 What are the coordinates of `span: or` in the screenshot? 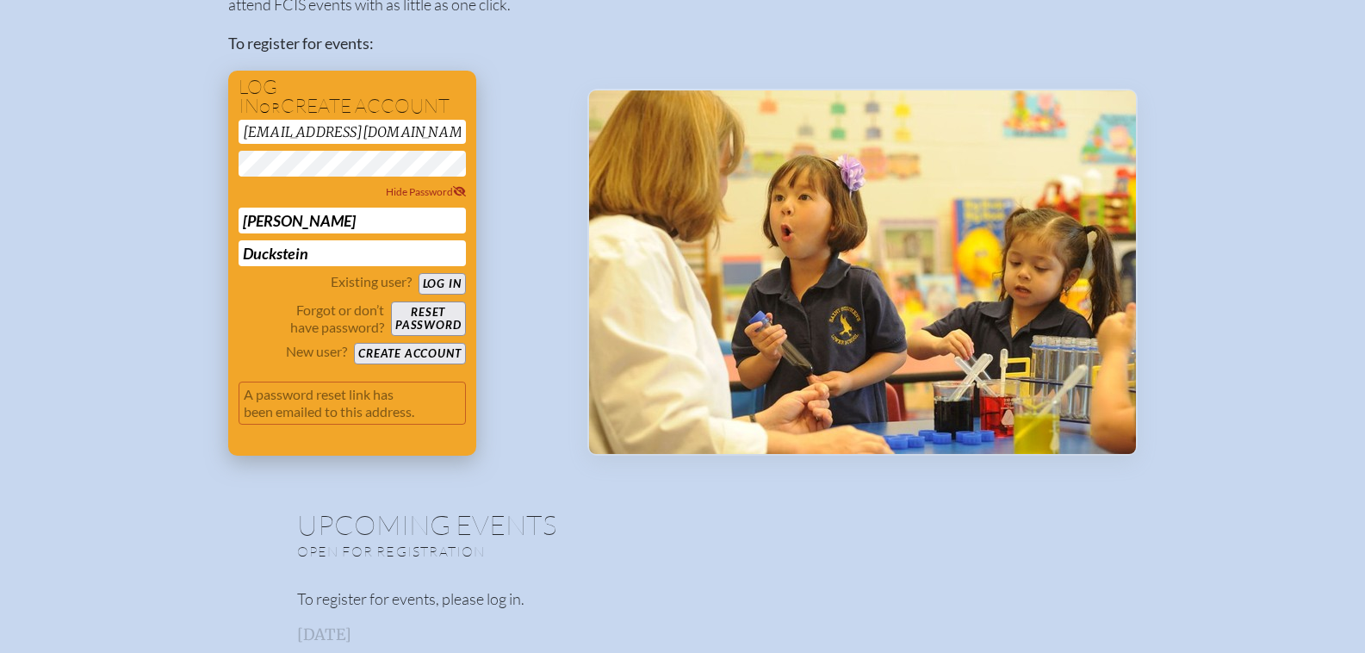 It's located at (270, 108).